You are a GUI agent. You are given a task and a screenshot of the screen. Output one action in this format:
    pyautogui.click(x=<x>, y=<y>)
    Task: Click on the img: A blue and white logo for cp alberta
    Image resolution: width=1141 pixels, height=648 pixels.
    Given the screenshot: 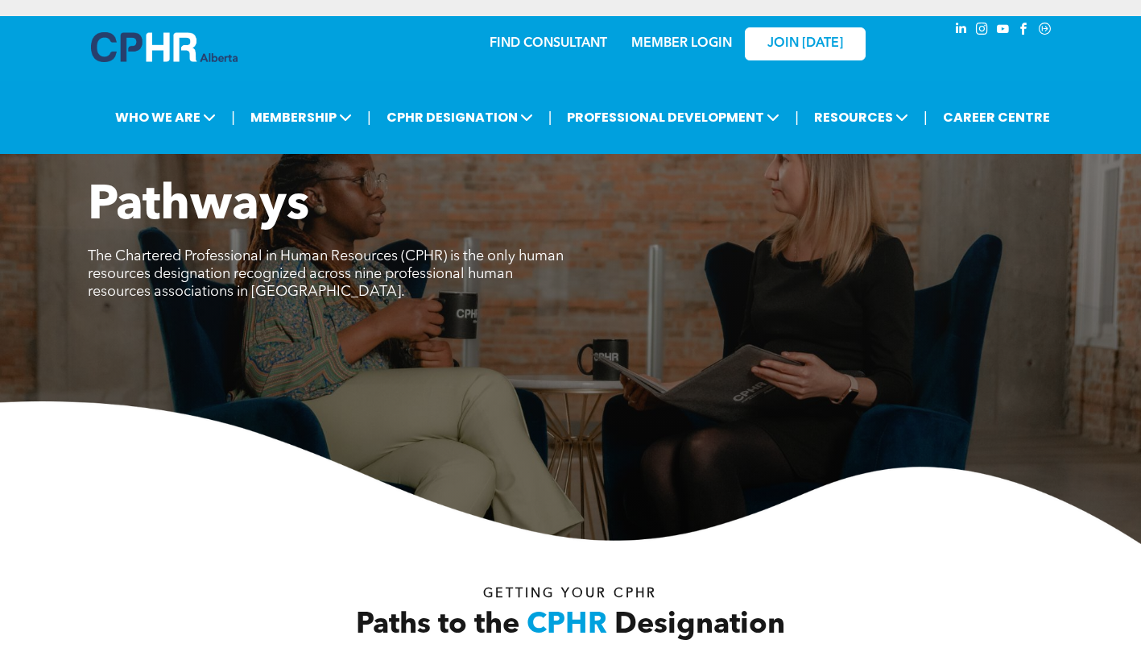 What is the action you would take?
    pyautogui.click(x=164, y=47)
    